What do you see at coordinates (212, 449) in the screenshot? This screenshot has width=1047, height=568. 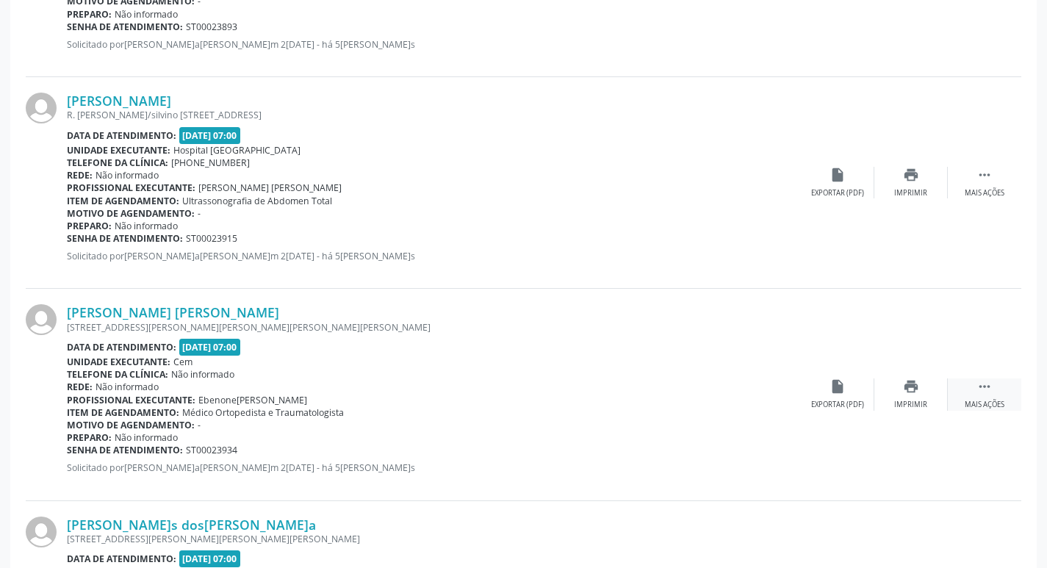 I see `span: ST00023934` at bounding box center [212, 449].